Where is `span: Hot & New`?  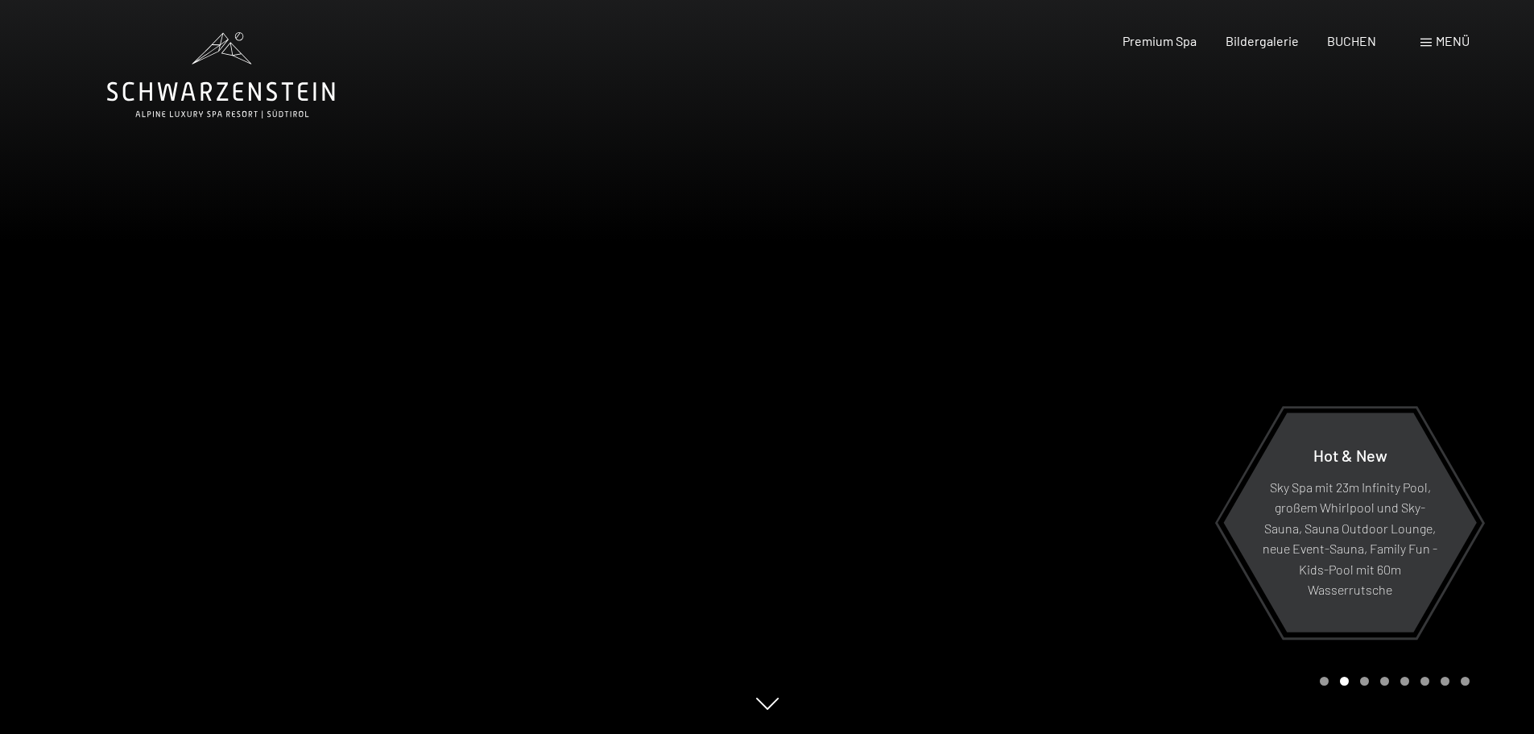
span: Hot & New is located at coordinates (1350, 454).